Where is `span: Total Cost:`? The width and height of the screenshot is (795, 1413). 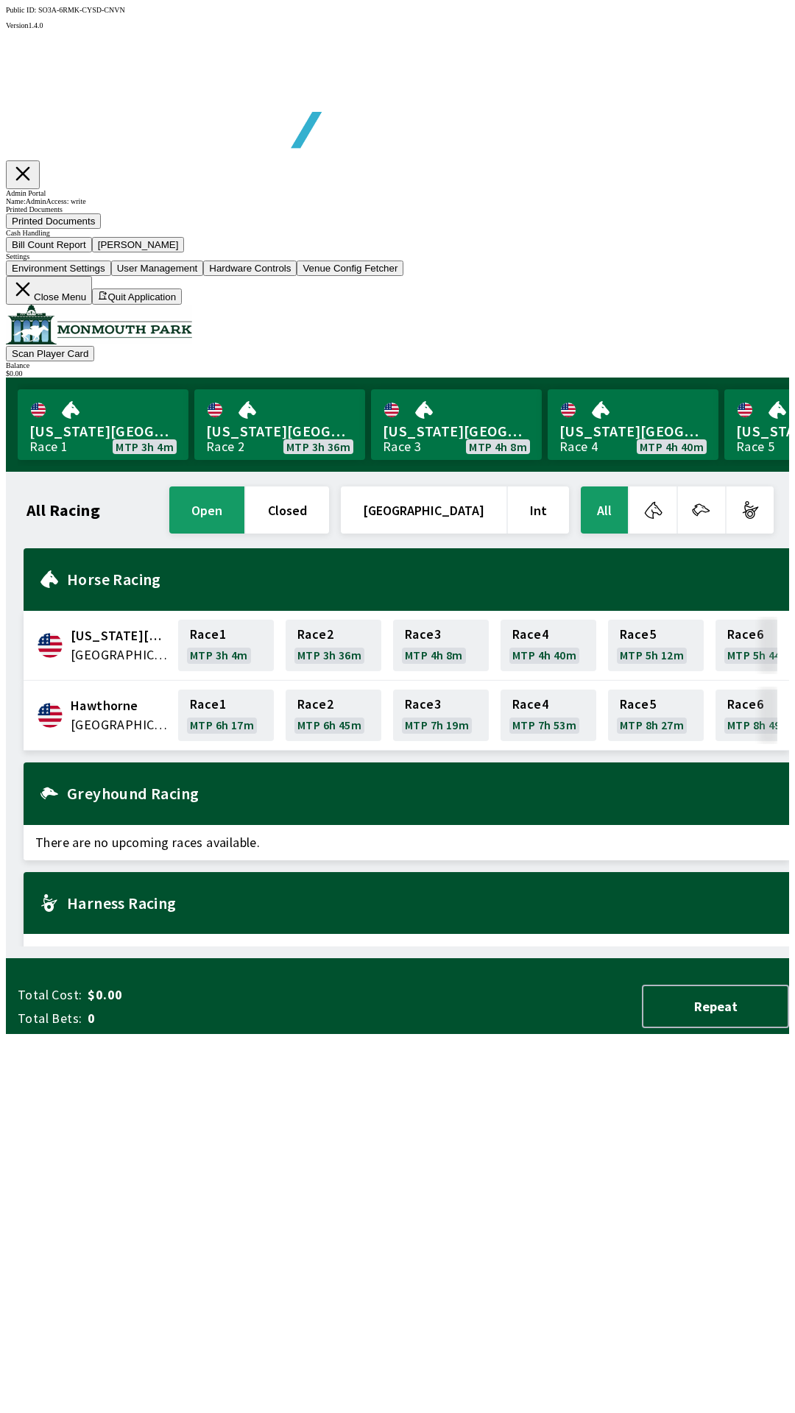 span: Total Cost: is located at coordinates (49, 995).